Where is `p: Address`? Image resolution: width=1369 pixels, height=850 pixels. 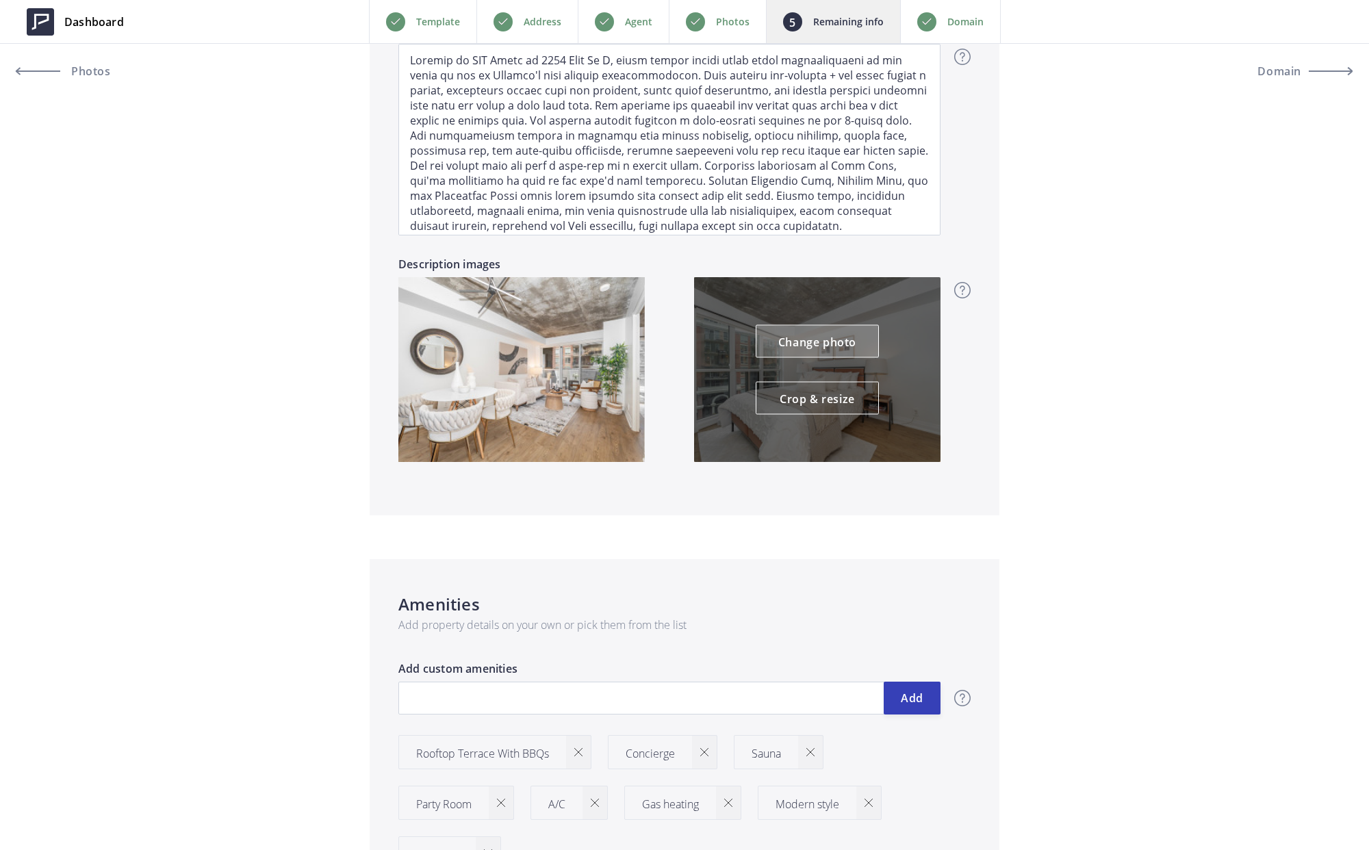
p: Address is located at coordinates (542, 22).